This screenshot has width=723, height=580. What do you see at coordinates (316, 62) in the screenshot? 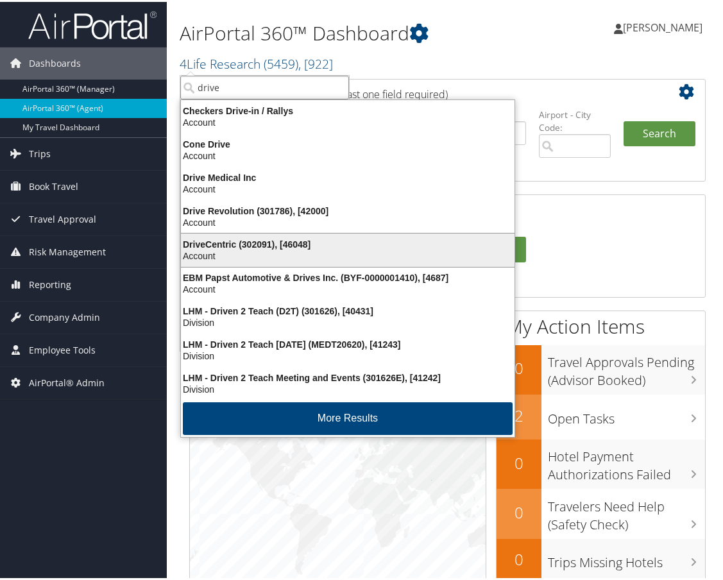
I see `span: , [ 922 ]` at bounding box center [316, 62].